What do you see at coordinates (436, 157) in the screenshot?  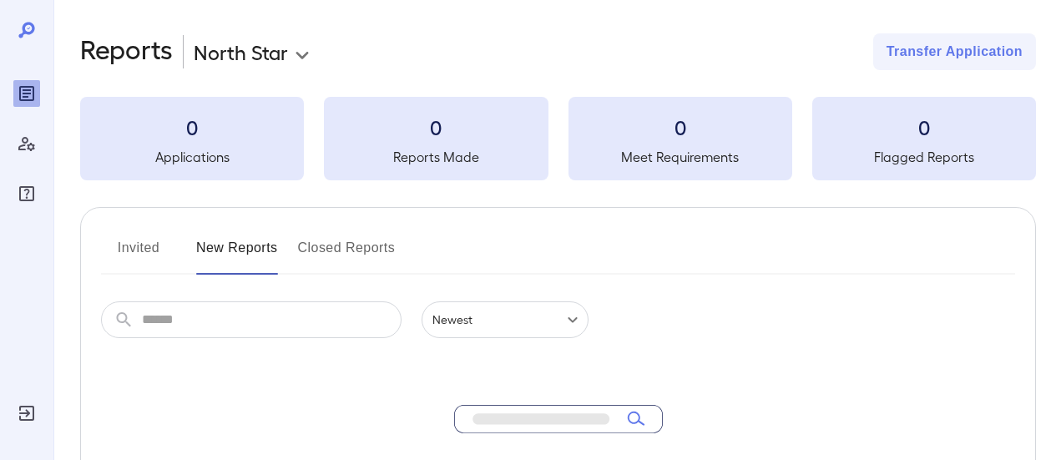 I see `h5: Reports Made` at bounding box center [436, 157].